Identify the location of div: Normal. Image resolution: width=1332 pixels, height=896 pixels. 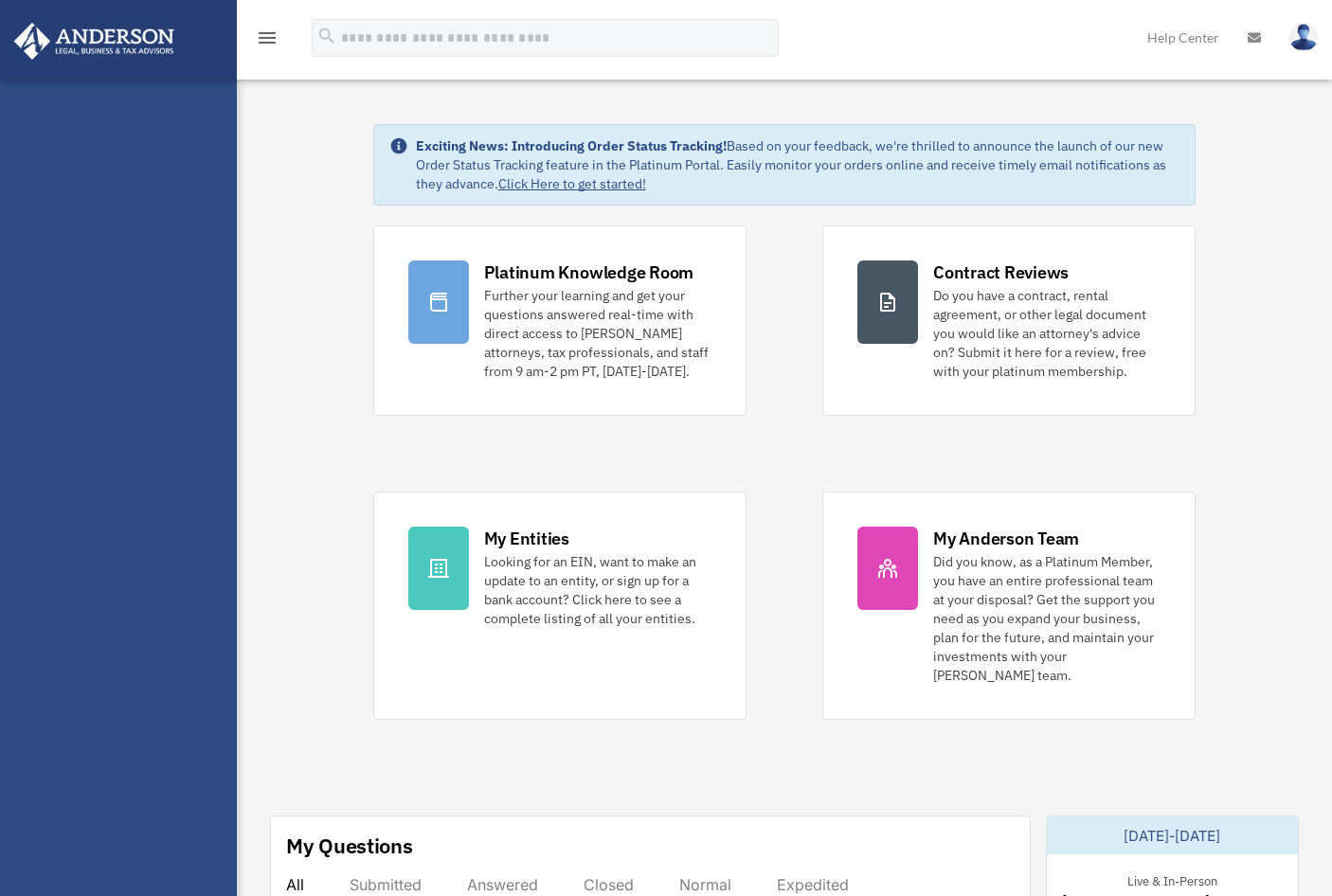
(705, 884).